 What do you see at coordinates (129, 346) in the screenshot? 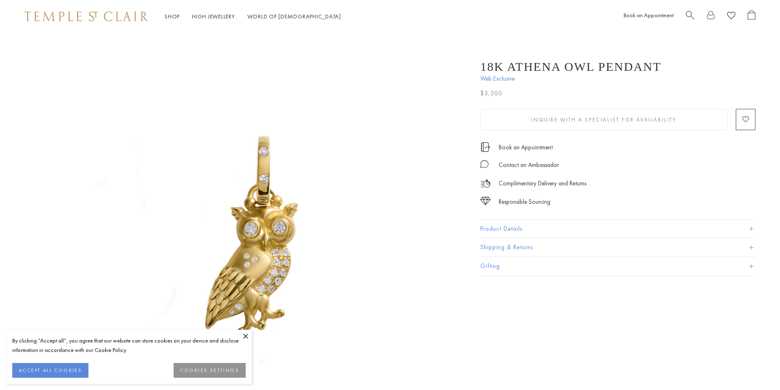
I see `div: By clicking “Accept all”, you agree that our website can store cookies on your device and disclos...` at bounding box center [129, 346].